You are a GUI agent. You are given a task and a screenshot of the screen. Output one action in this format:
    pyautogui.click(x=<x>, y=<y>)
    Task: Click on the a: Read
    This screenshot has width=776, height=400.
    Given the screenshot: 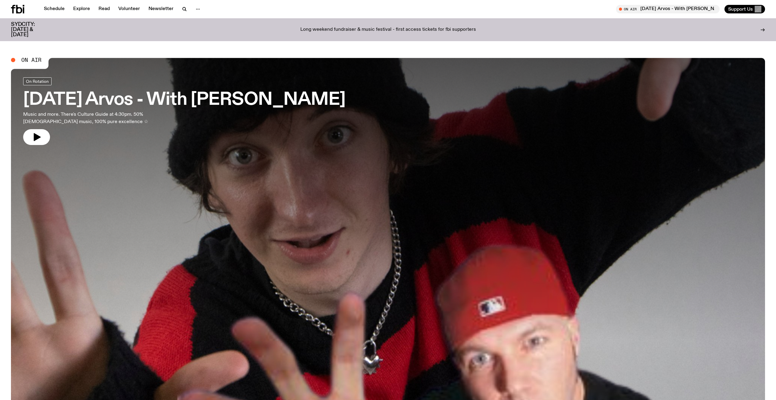 What is the action you would take?
    pyautogui.click(x=104, y=9)
    